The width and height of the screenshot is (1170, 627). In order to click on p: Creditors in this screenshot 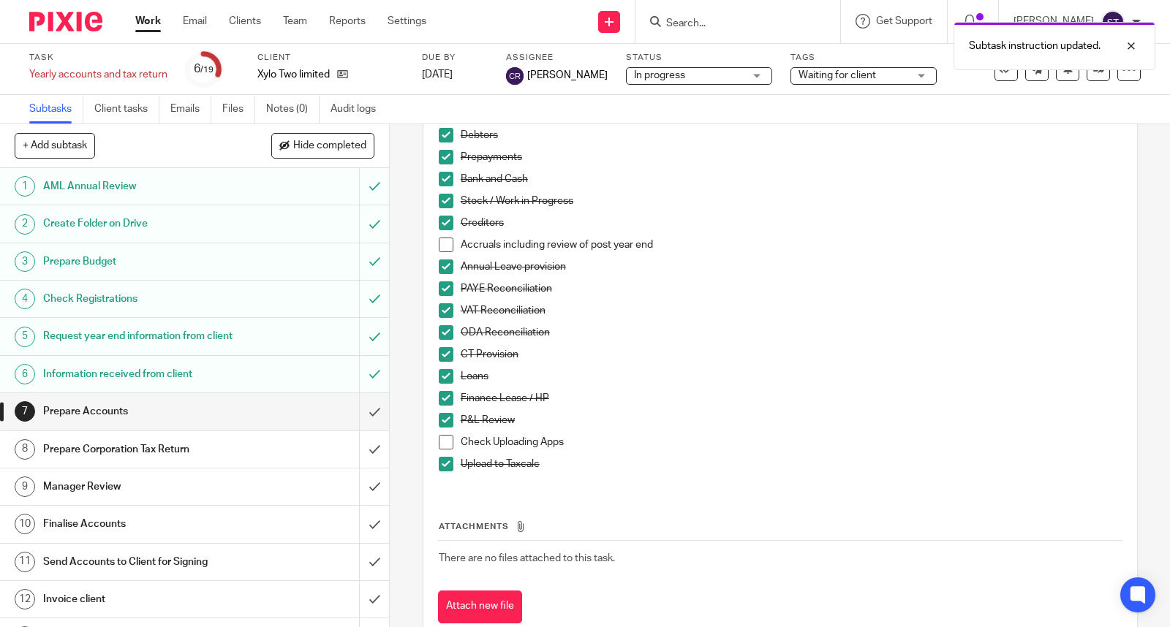, I will do `click(791, 223)`.